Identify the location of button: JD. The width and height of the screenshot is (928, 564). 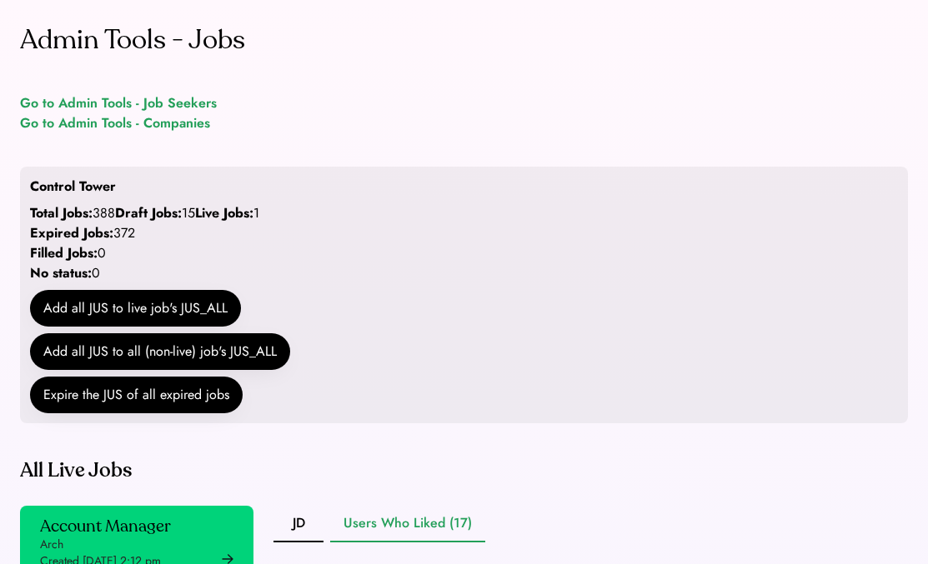
(298, 524).